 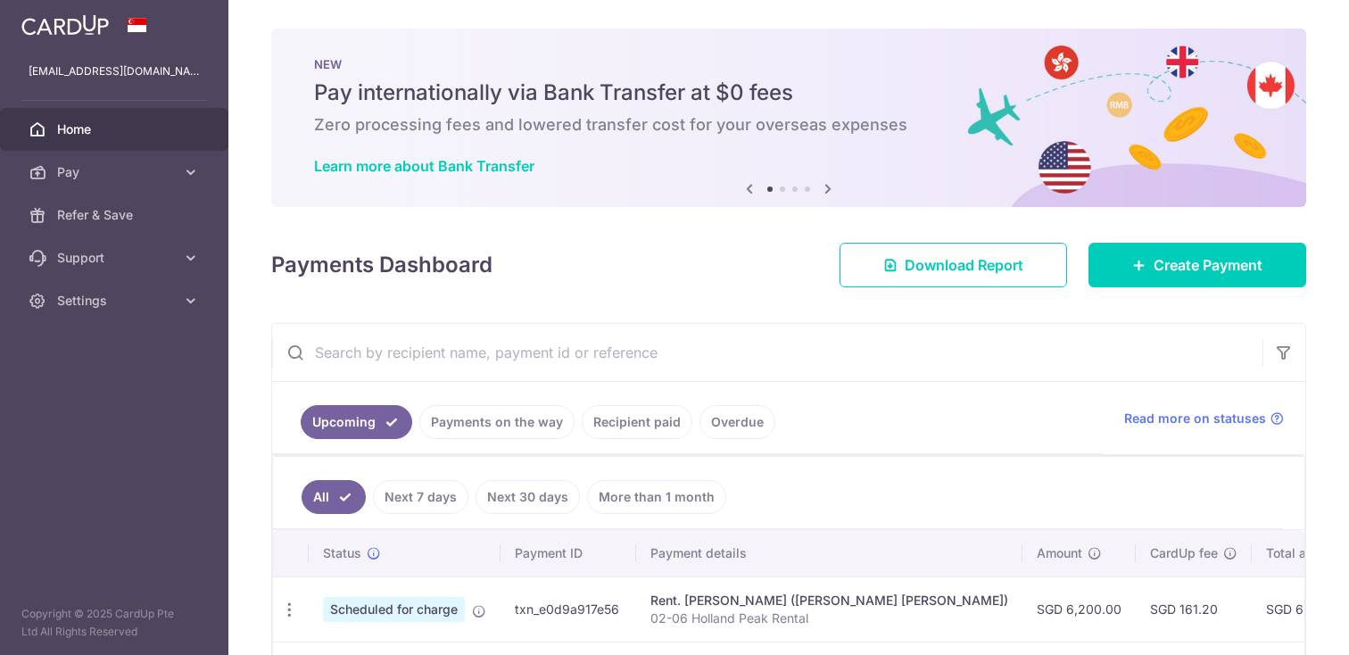 What do you see at coordinates (1295, 553) in the screenshot?
I see `span: Total amt.` at bounding box center [1295, 553].